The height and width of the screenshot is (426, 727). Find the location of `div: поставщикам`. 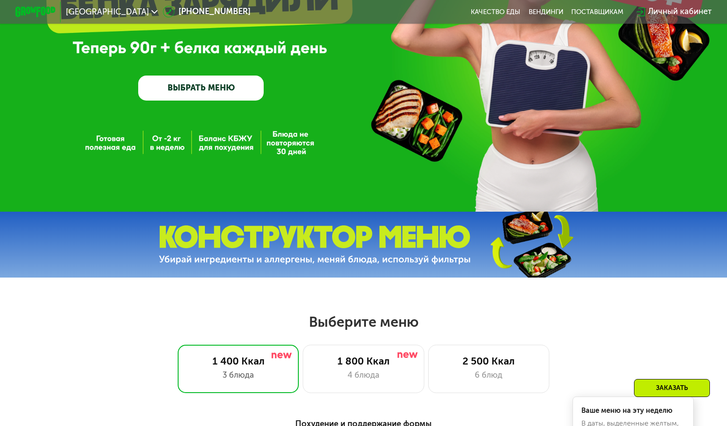

div: поставщикам is located at coordinates (597, 12).